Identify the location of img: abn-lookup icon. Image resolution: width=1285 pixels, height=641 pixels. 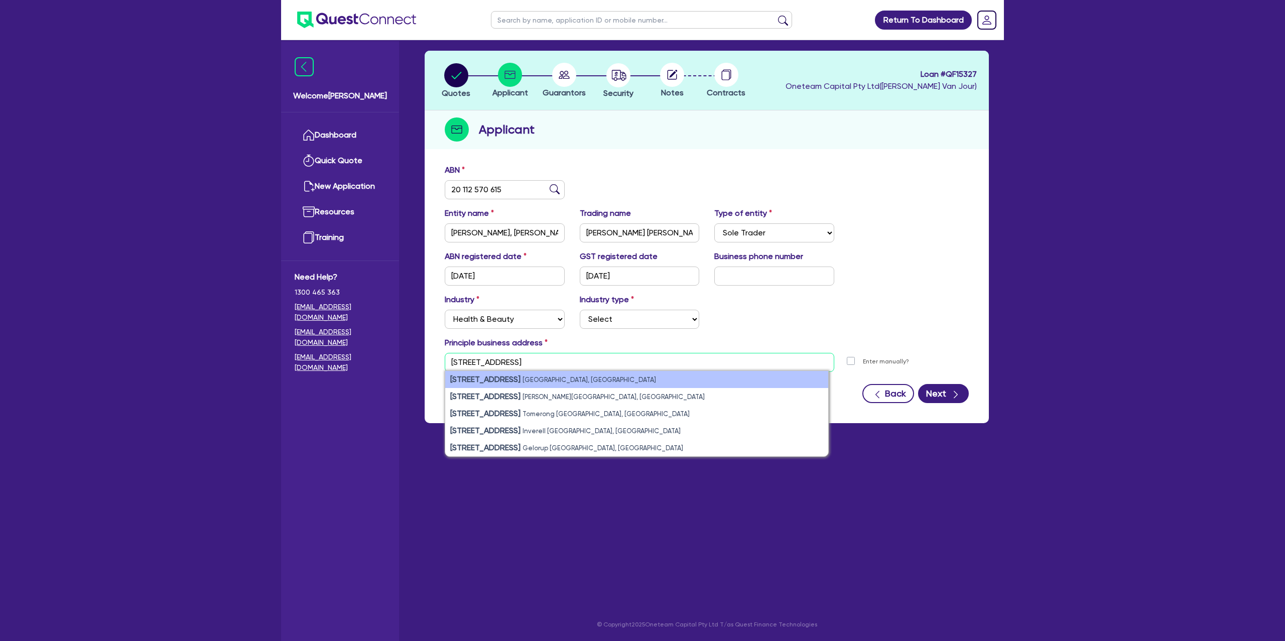
(555, 189).